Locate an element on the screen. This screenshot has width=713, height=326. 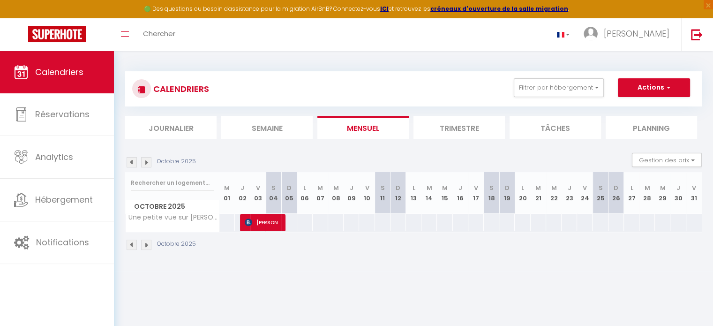
th: 23 is located at coordinates (569, 193).